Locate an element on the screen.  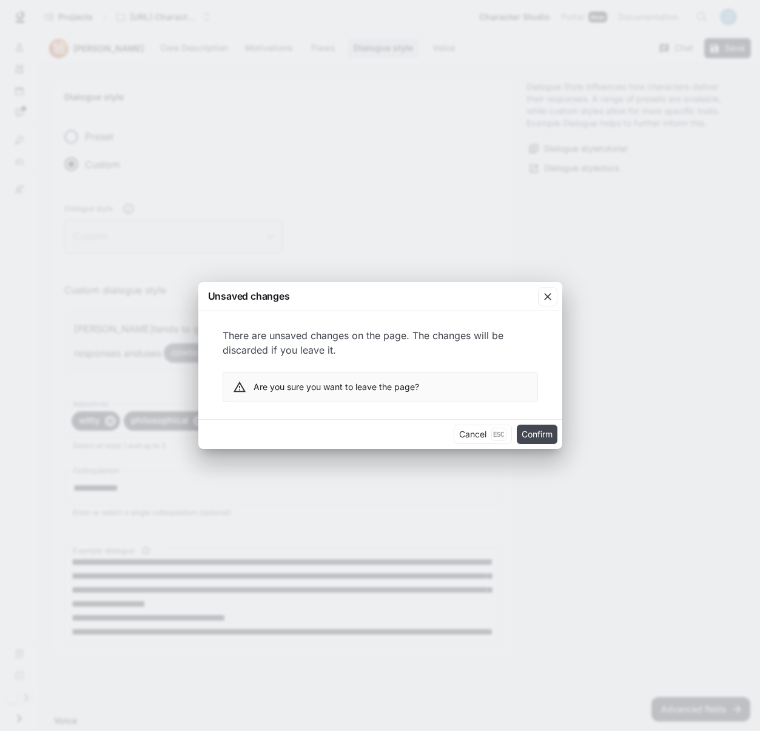
p: Unsaved changes is located at coordinates (249, 296).